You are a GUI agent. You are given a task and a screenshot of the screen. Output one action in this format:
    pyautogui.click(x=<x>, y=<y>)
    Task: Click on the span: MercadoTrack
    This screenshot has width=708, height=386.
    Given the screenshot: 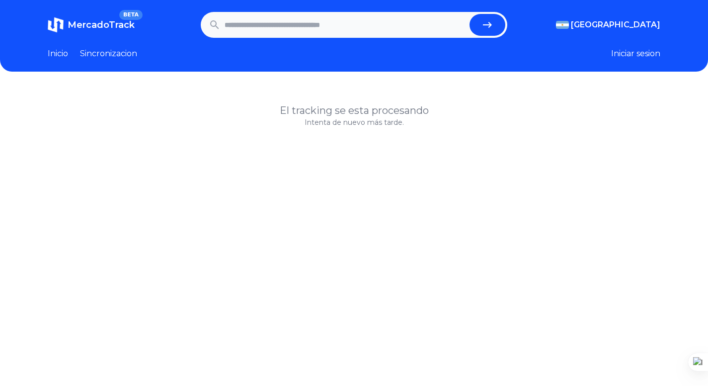 What is the action you would take?
    pyautogui.click(x=101, y=25)
    